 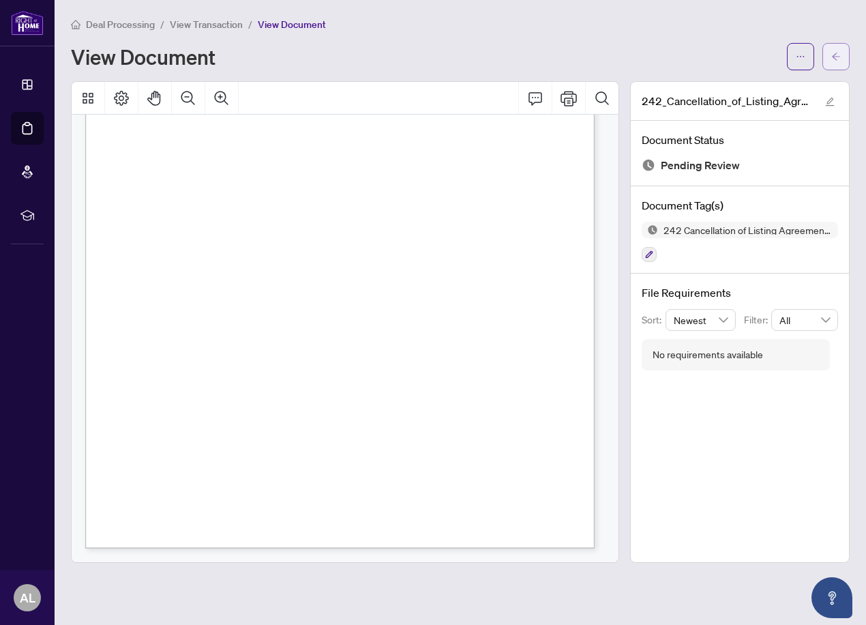 What do you see at coordinates (748, 230) in the screenshot?
I see `span: 242 Cancellation of Listing Agreement - Authority to Offer for Sale` at bounding box center [748, 230].